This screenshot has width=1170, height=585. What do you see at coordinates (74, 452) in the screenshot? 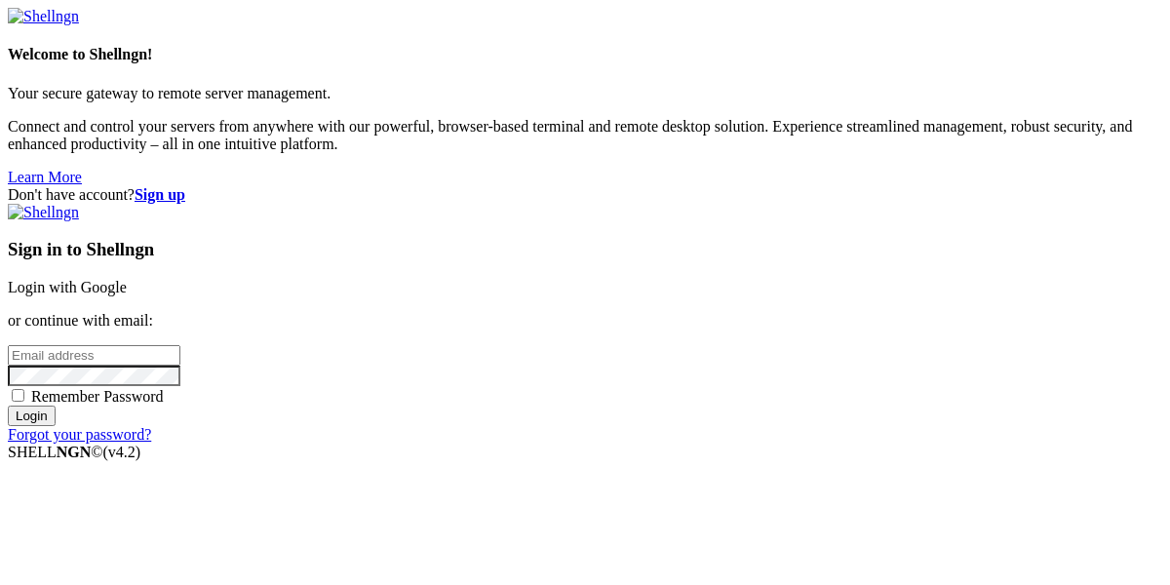
I see `span: SHELL ©` at bounding box center [74, 452].